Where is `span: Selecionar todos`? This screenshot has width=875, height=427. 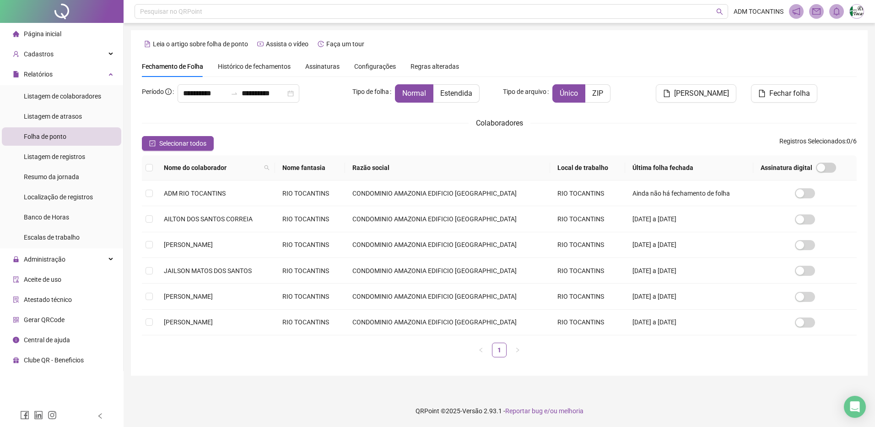 span: Selecionar todos is located at coordinates (183, 143).